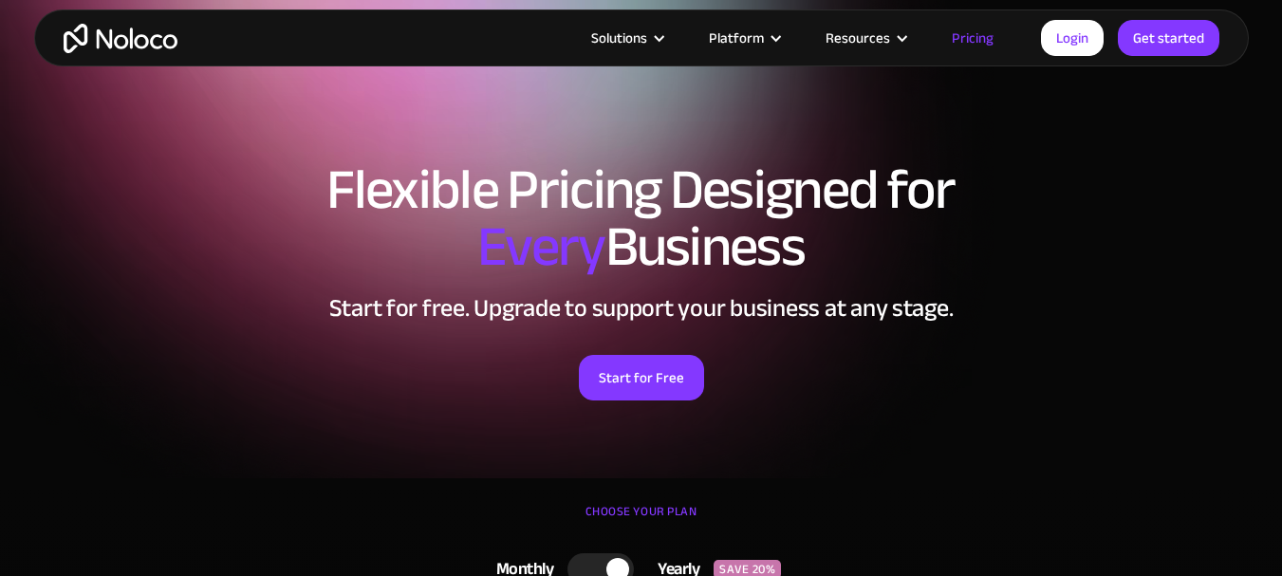  I want to click on span: Every, so click(541, 247).